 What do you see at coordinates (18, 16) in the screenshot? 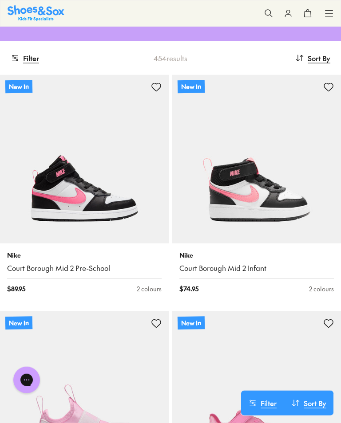
I see `button: Open gorgias live chat` at bounding box center [18, 16].